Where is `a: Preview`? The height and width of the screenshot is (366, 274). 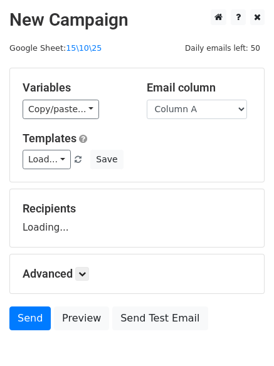
a: Preview is located at coordinates (81, 318).